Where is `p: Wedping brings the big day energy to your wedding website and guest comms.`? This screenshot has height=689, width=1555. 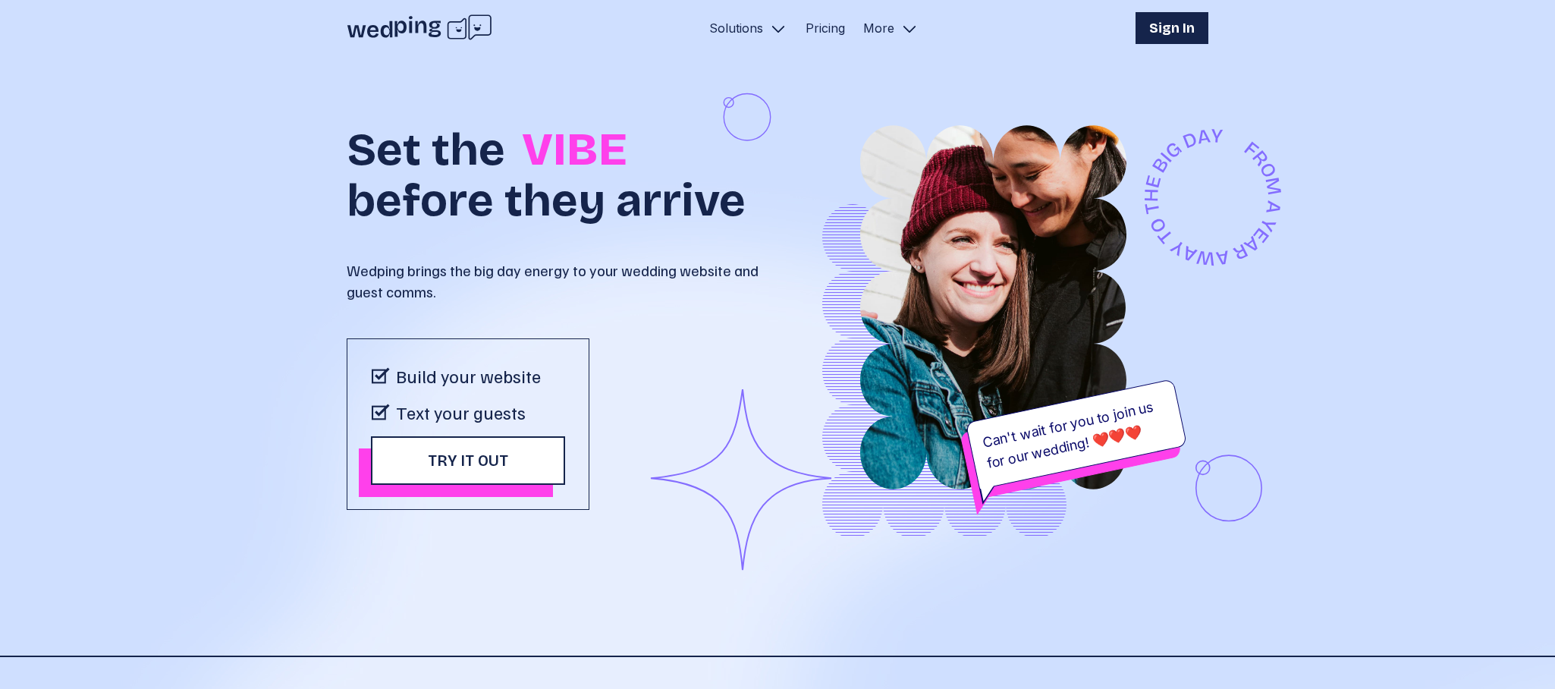 p: Wedping brings the big day energy to your wedding website and guest comms. is located at coordinates (562, 281).